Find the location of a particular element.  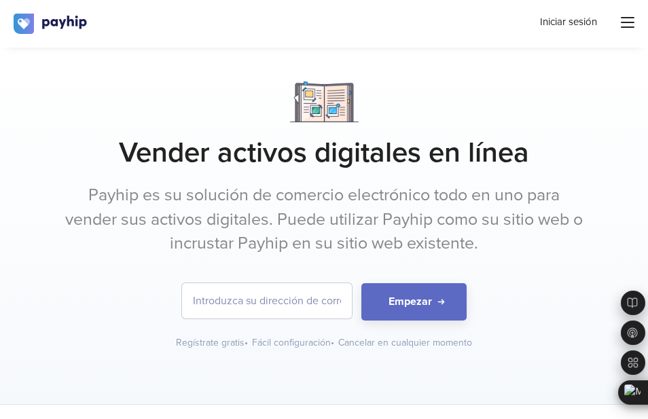

div: Fácil configuración is located at coordinates (293, 343).